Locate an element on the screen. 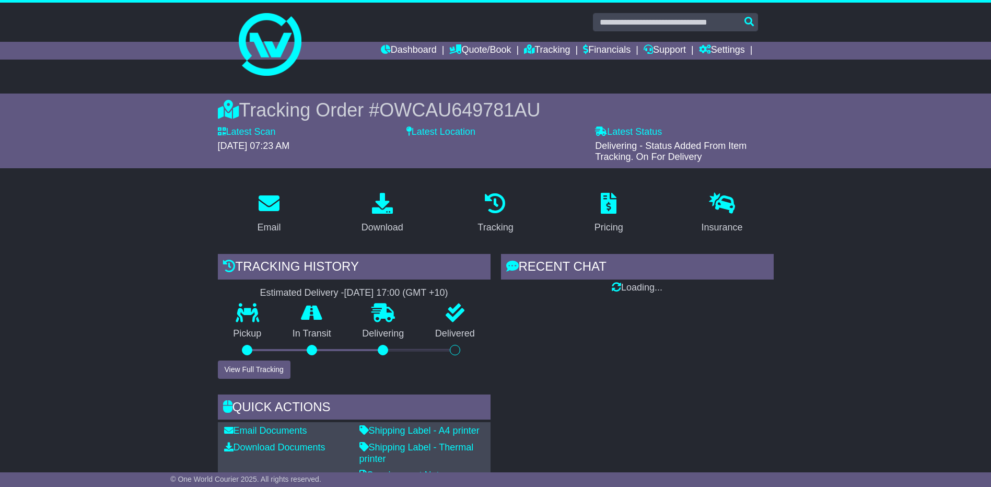 The width and height of the screenshot is (991, 487). a: Pricing is located at coordinates (609, 214).